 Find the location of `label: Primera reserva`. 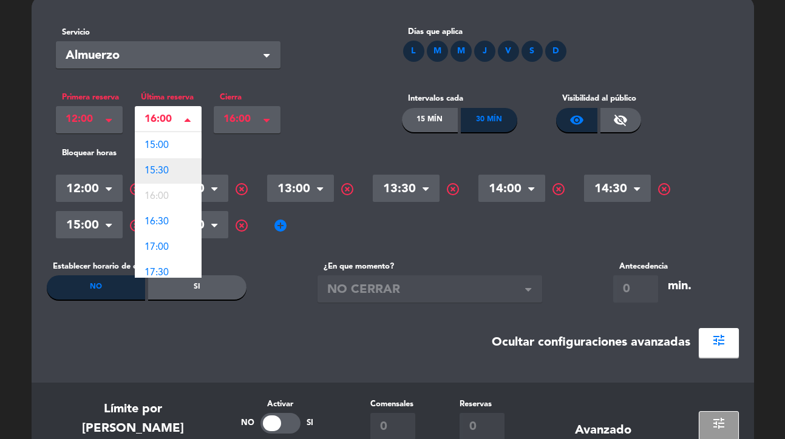

label: Primera reserva is located at coordinates (89, 97).